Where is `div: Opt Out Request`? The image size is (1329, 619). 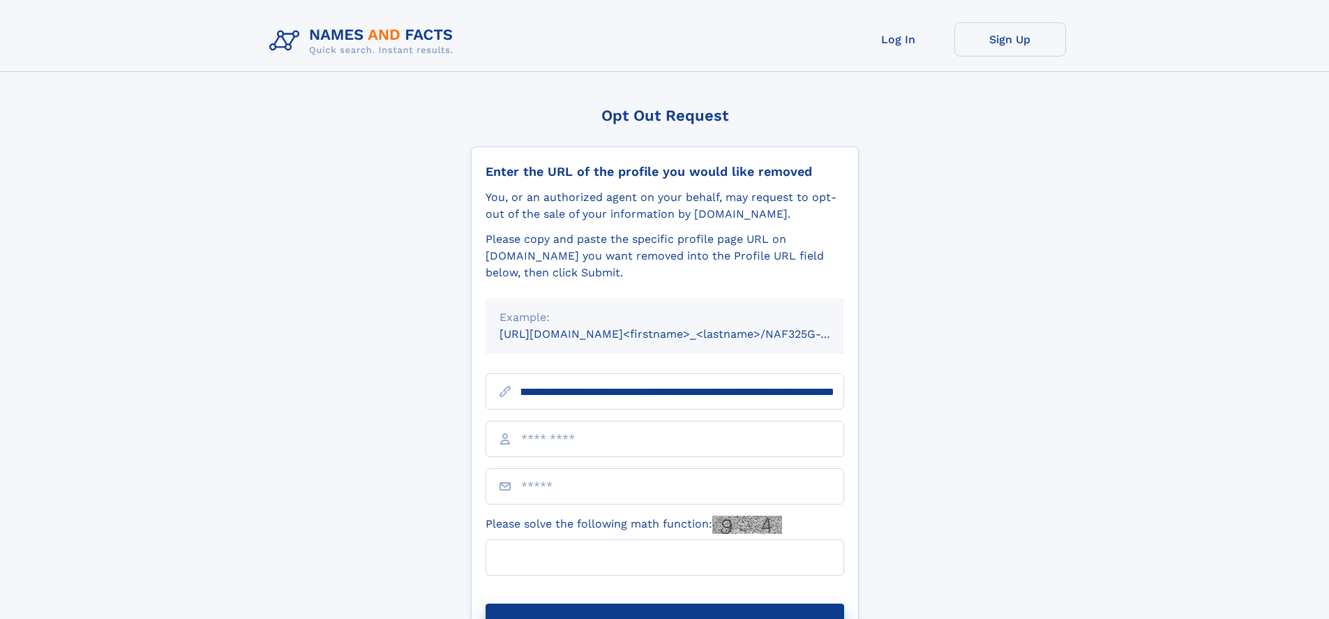 div: Opt Out Request is located at coordinates (665, 115).